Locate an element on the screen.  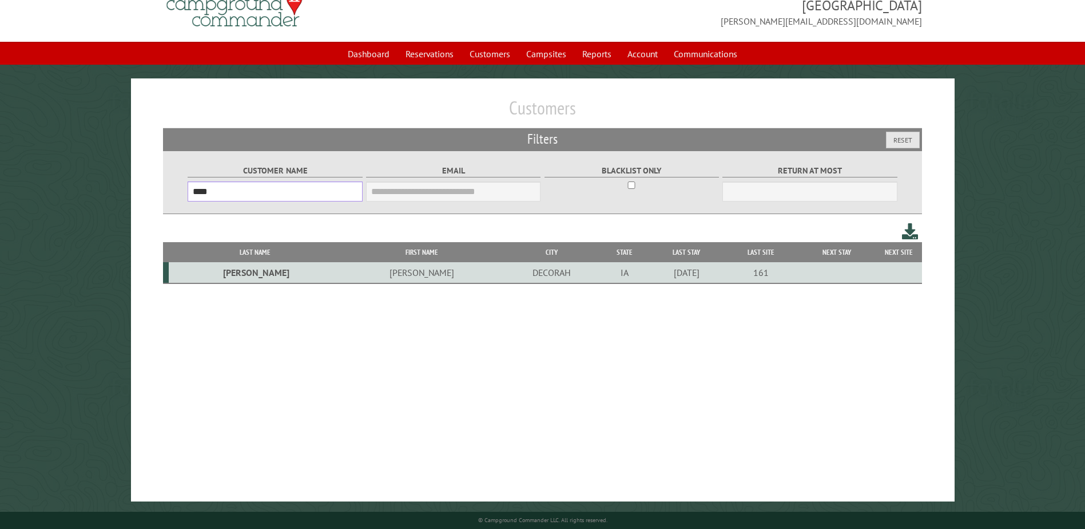
label: Return at most is located at coordinates (809, 170).